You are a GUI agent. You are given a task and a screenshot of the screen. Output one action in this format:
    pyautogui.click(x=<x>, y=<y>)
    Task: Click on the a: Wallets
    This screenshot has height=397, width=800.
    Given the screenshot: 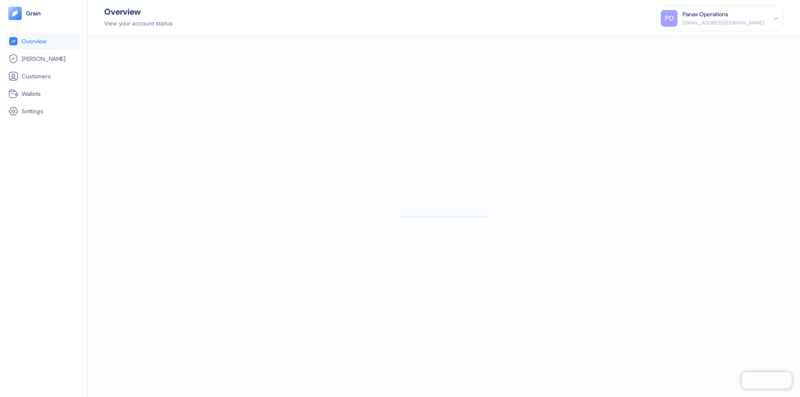 What is the action you would take?
    pyautogui.click(x=43, y=94)
    